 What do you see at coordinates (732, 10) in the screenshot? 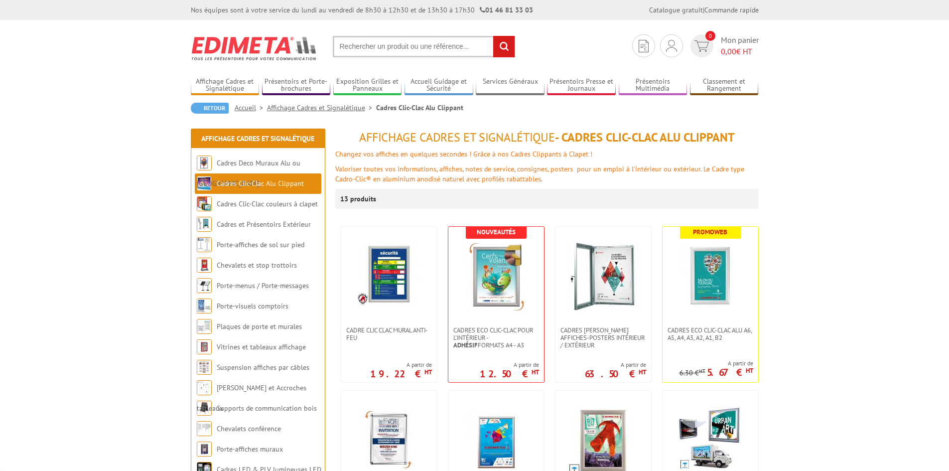
I see `a: Commande rapide` at bounding box center [732, 10].